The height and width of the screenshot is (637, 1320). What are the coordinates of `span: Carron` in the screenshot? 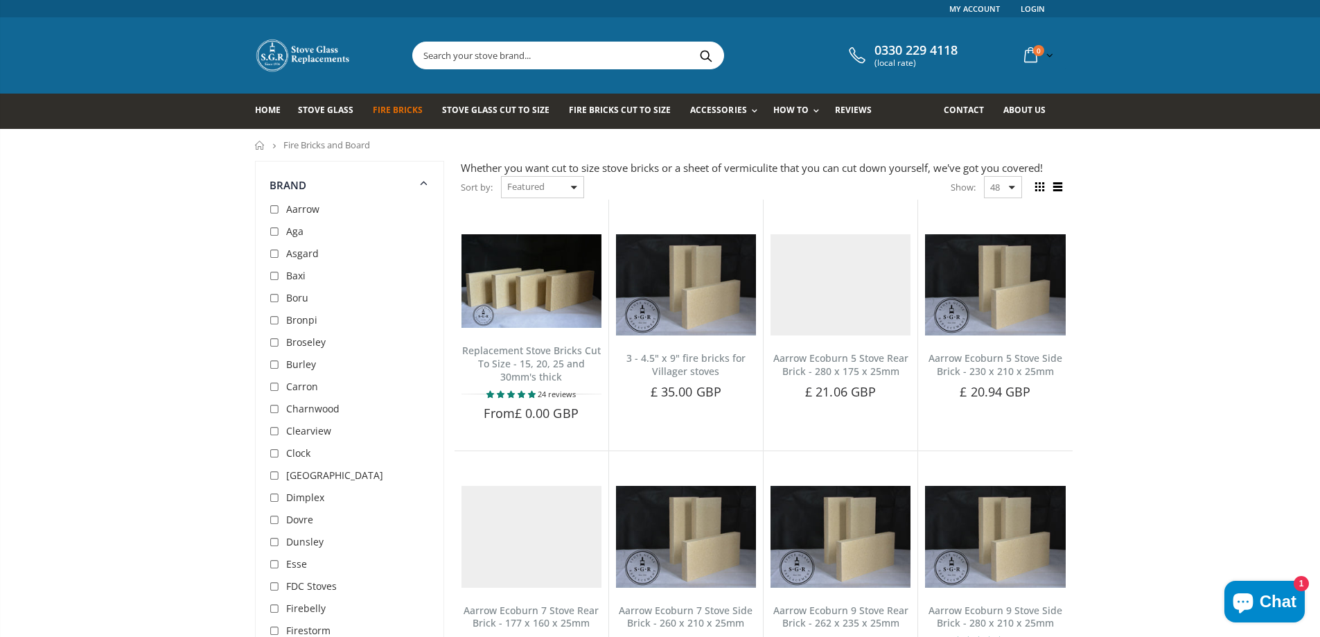 It's located at (302, 386).